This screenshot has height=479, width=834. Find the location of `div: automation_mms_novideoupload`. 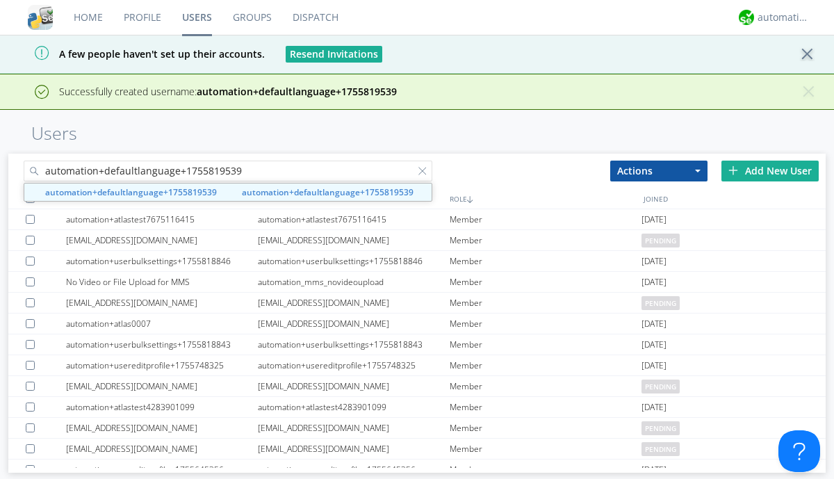

div: automation_mms_novideoupload is located at coordinates (354, 281).